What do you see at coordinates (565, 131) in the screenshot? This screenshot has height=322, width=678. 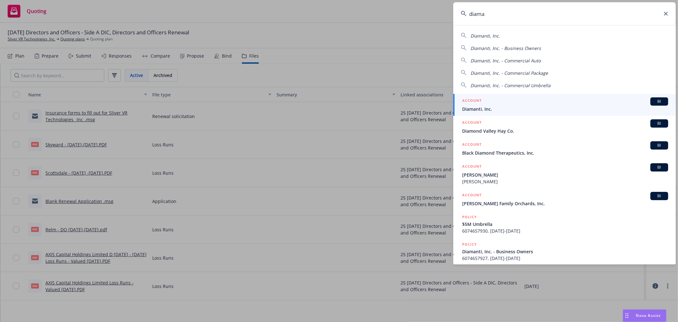 I see `span: Diamond Valley Hay Co.` at bounding box center [565, 131].